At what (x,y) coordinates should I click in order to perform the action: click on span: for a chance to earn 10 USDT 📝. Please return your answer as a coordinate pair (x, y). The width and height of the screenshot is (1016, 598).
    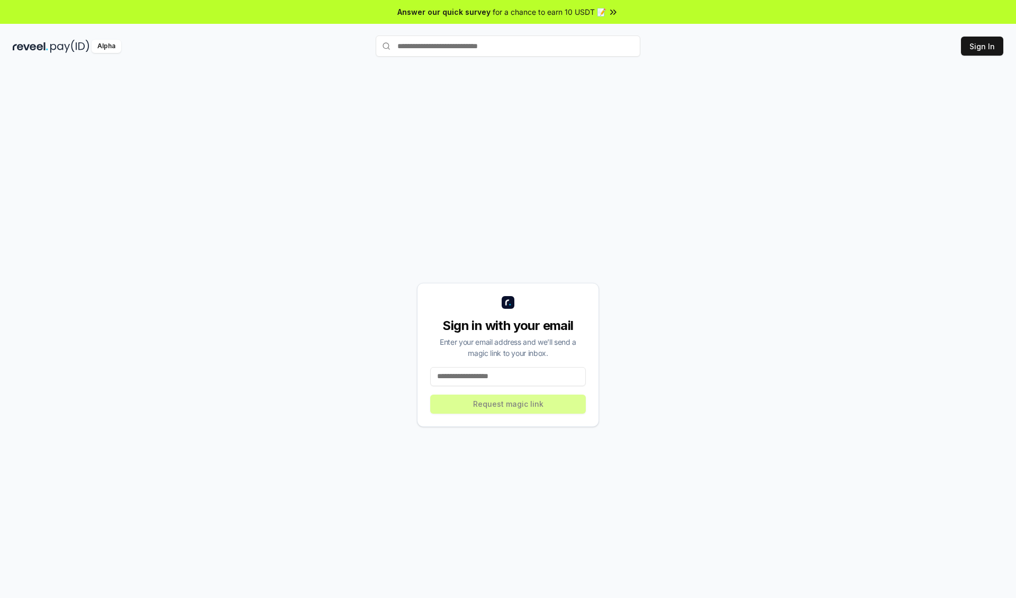
    Looking at the image, I should click on (549, 12).